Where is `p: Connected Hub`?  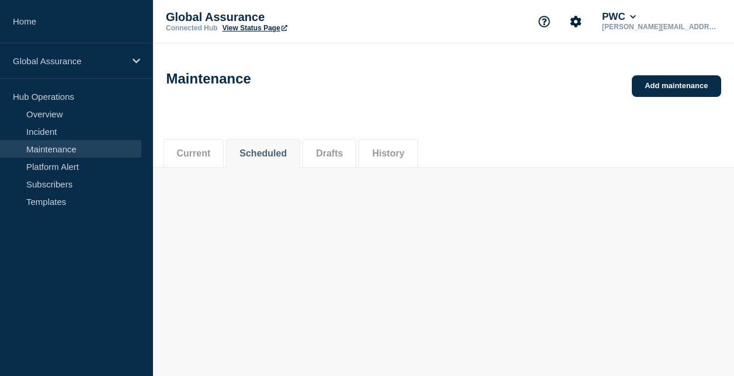
p: Connected Hub is located at coordinates (192, 28).